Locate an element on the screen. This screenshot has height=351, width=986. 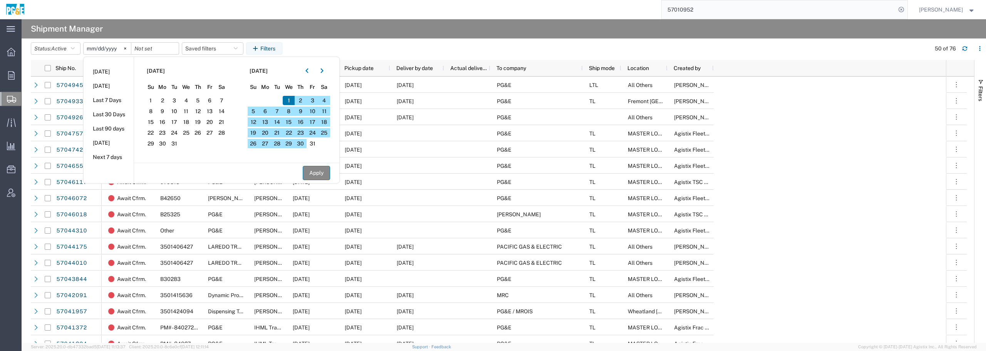
span: Client: 2025.20.0-8c6e0cf is located at coordinates (169, 347).